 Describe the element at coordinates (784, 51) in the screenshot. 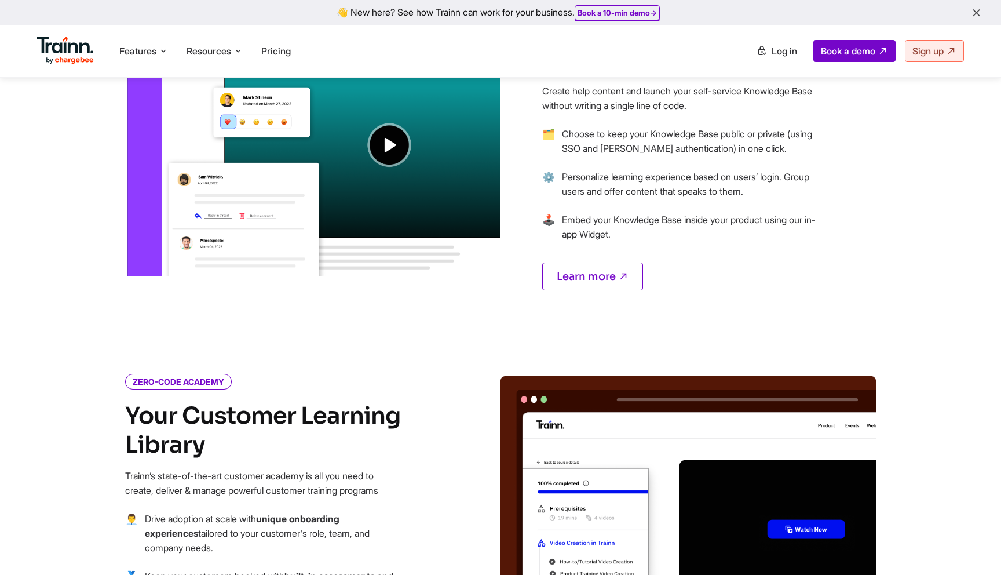

I see `span: Log in` at that location.